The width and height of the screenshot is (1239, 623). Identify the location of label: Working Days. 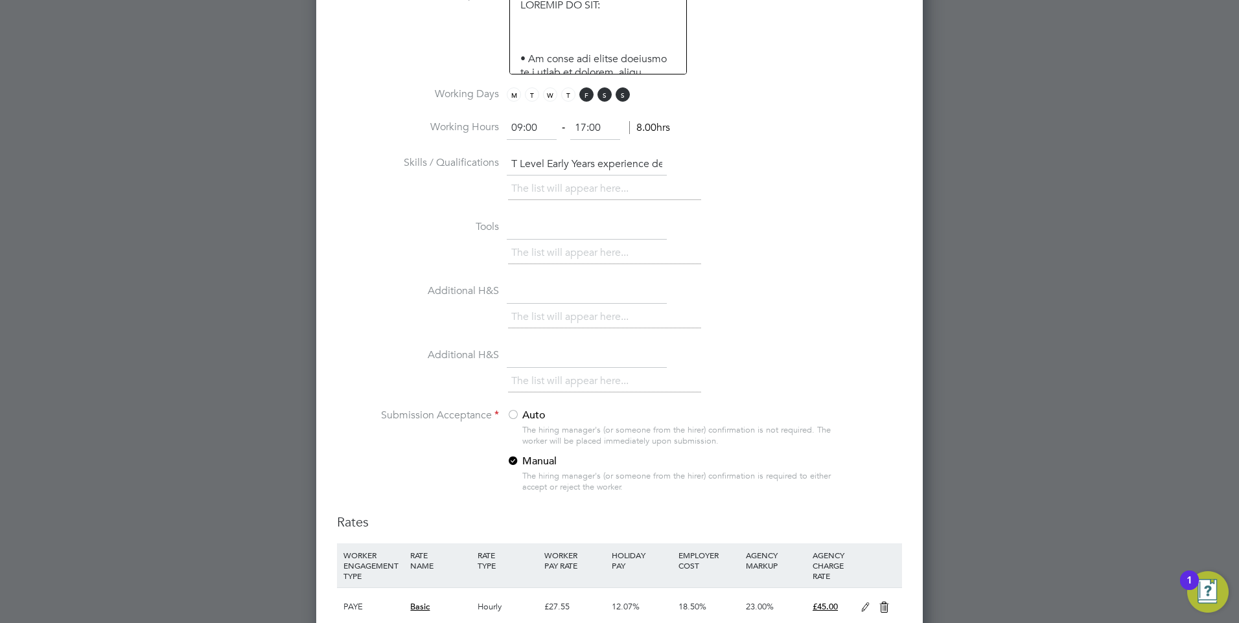
(418, 94).